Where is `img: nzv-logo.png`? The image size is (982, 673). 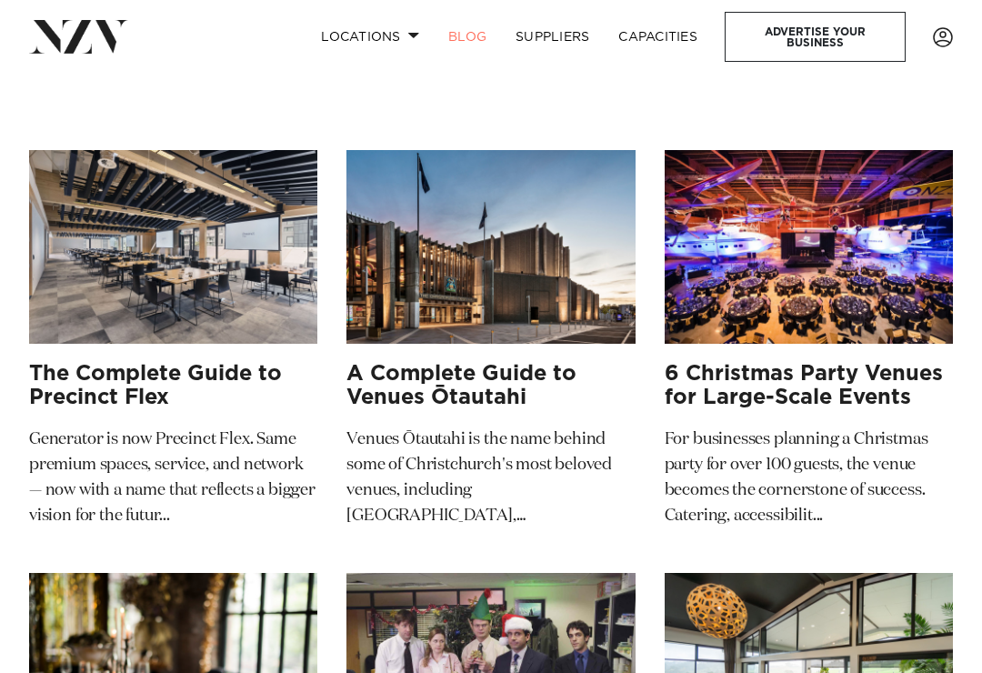 img: nzv-logo.png is located at coordinates (78, 36).